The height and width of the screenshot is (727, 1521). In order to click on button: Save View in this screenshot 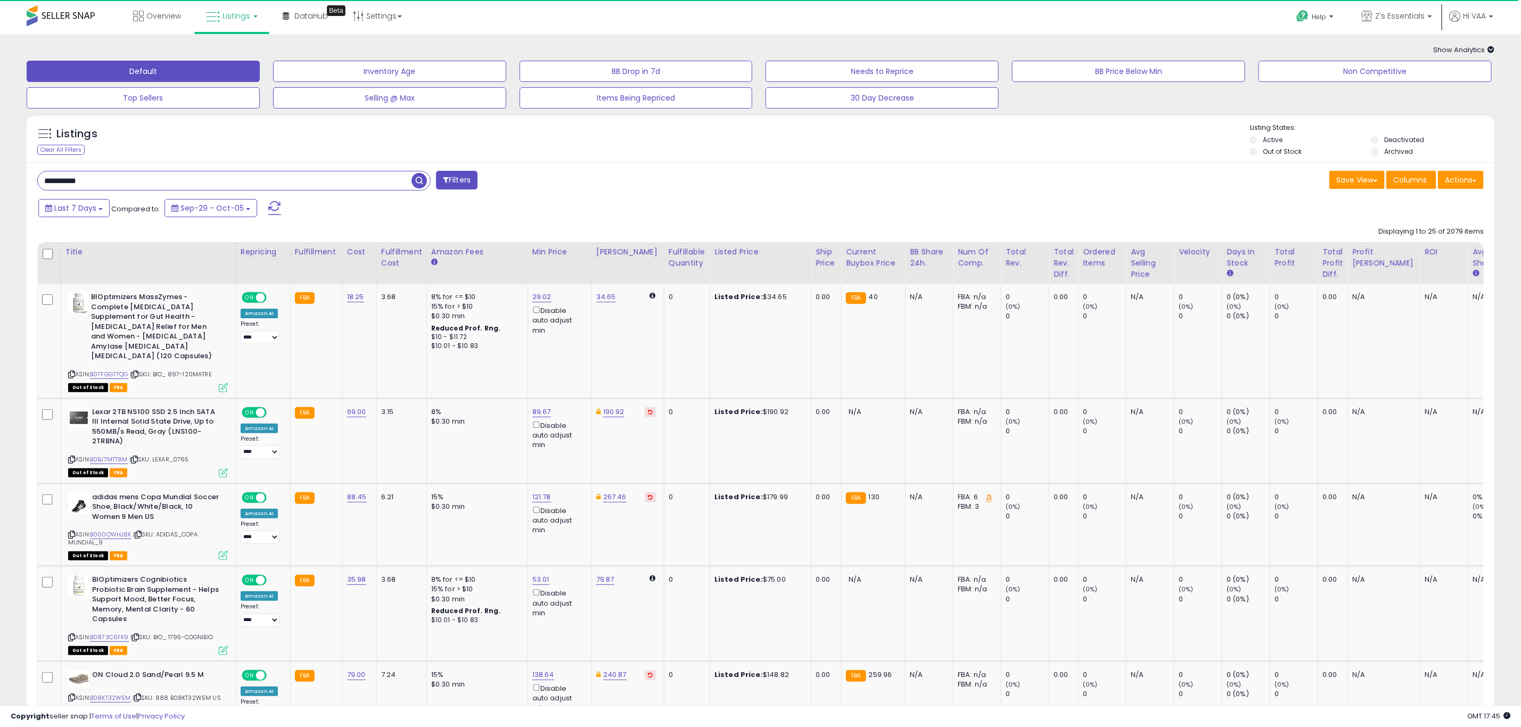, I will do `click(1357, 180)`.